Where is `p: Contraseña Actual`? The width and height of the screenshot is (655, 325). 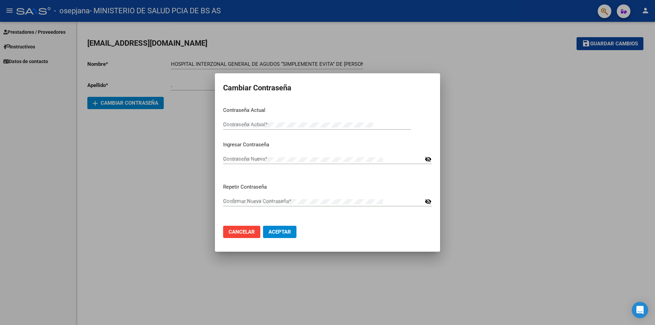
p: Contraseña Actual is located at coordinates (328, 110).